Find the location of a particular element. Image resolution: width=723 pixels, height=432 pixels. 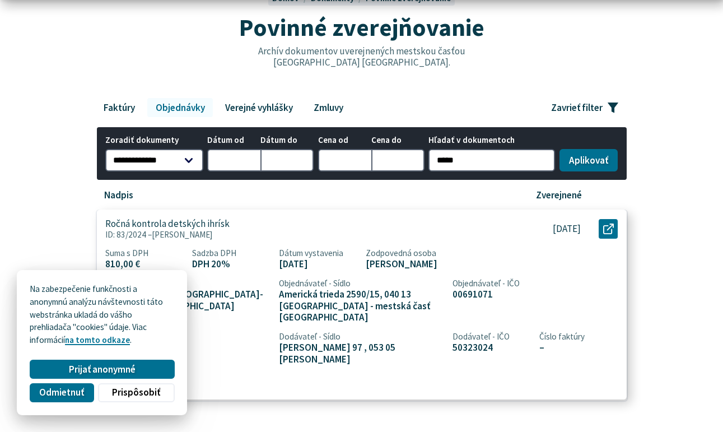

span: Dátum od is located at coordinates (234, 140).